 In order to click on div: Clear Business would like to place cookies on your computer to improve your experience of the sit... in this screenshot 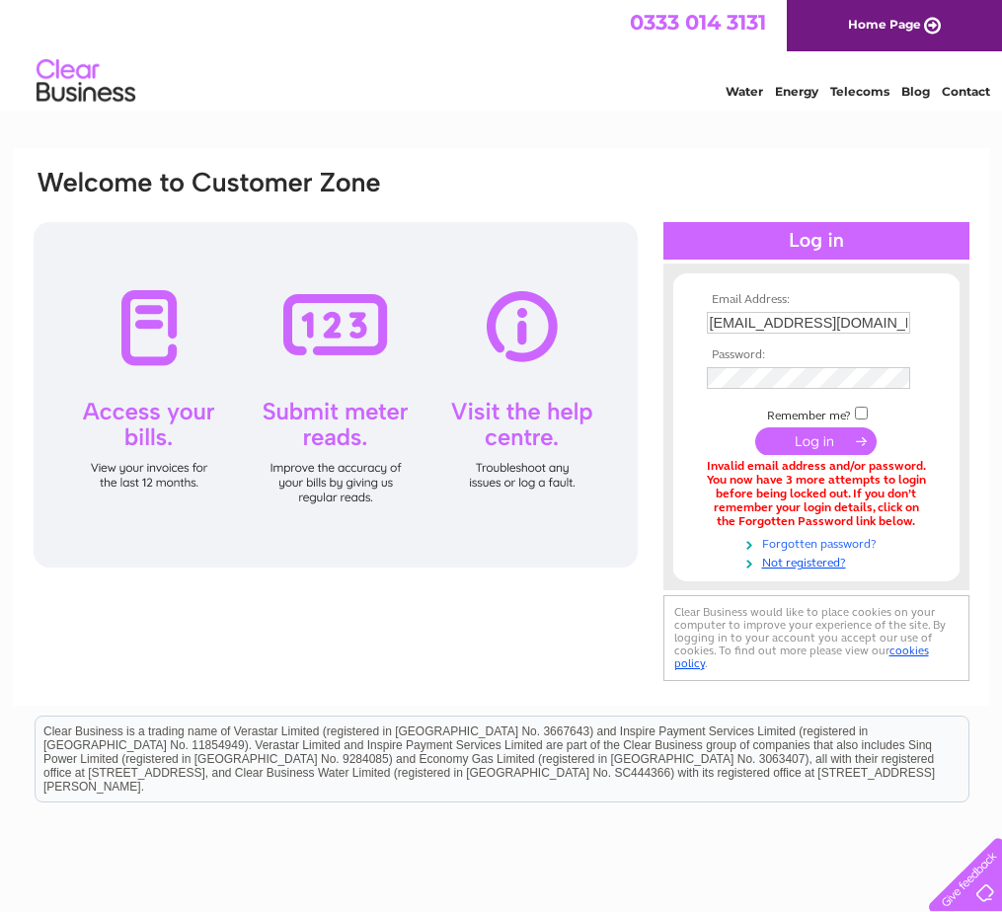, I will do `click(816, 638)`.